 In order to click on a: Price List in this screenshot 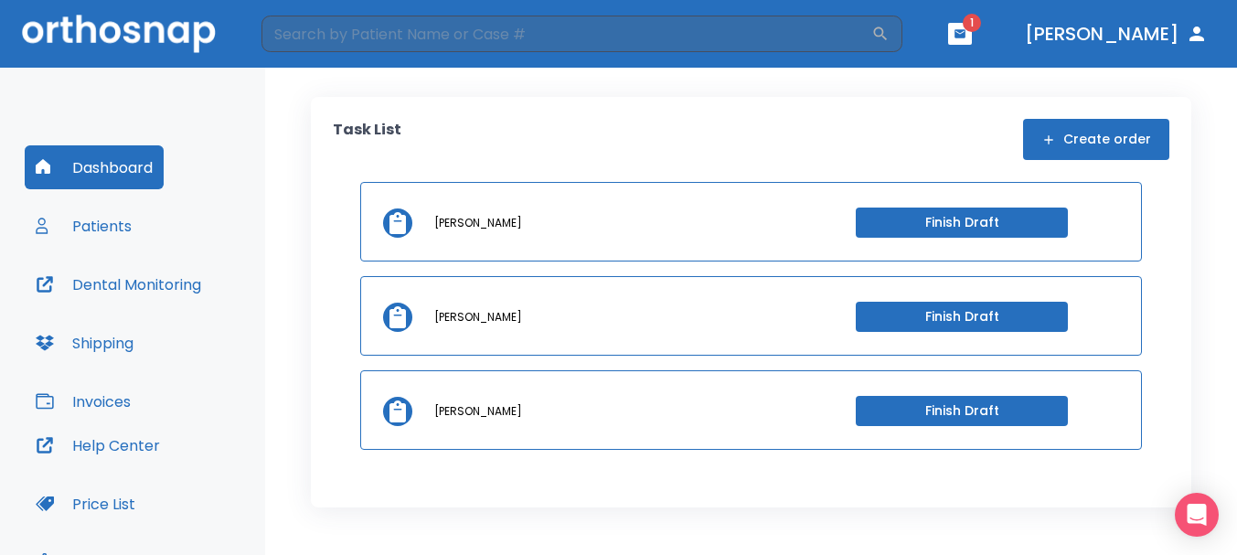, I will do `click(85, 504)`.